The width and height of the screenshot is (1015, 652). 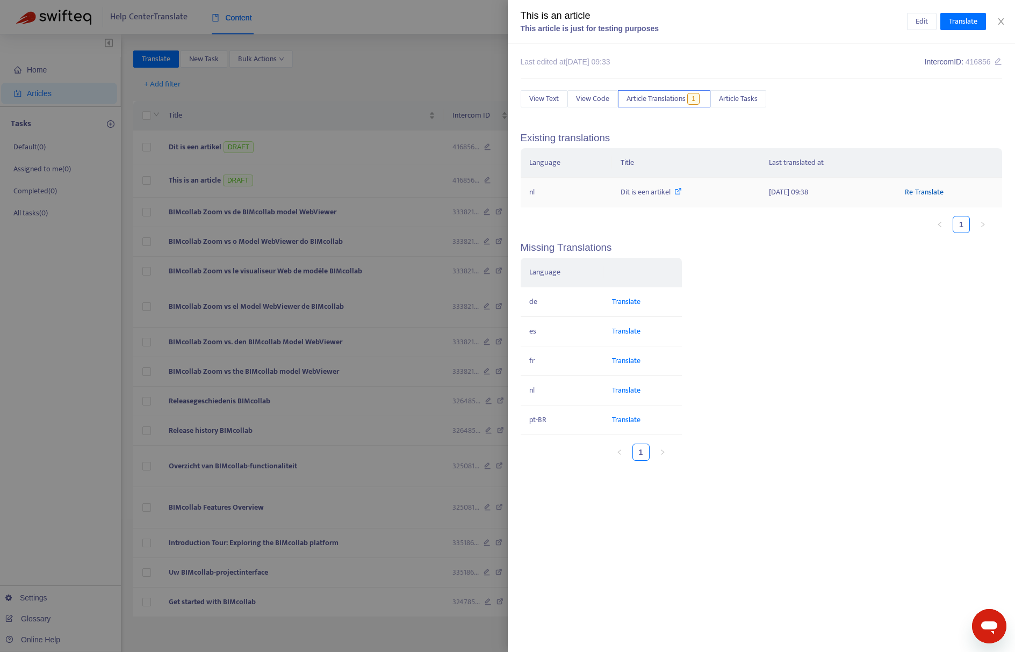 I want to click on span: View Text, so click(x=544, y=99).